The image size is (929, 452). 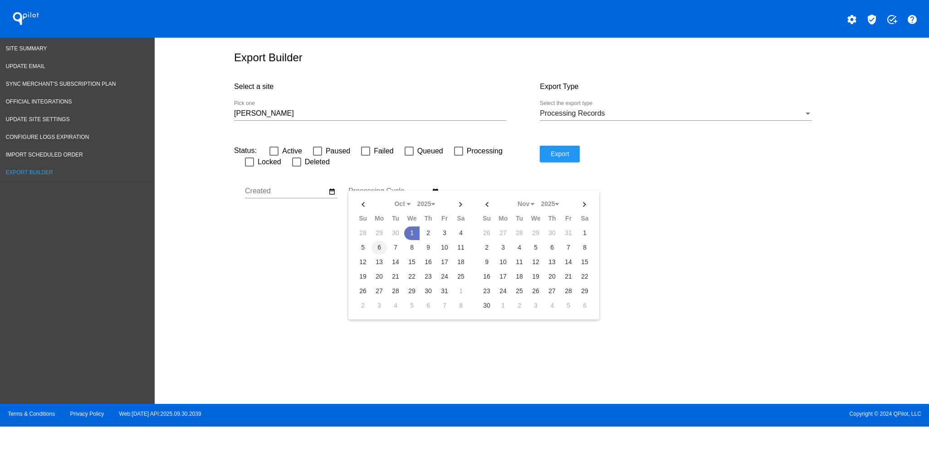 I want to click on span: Deleted, so click(x=317, y=162).